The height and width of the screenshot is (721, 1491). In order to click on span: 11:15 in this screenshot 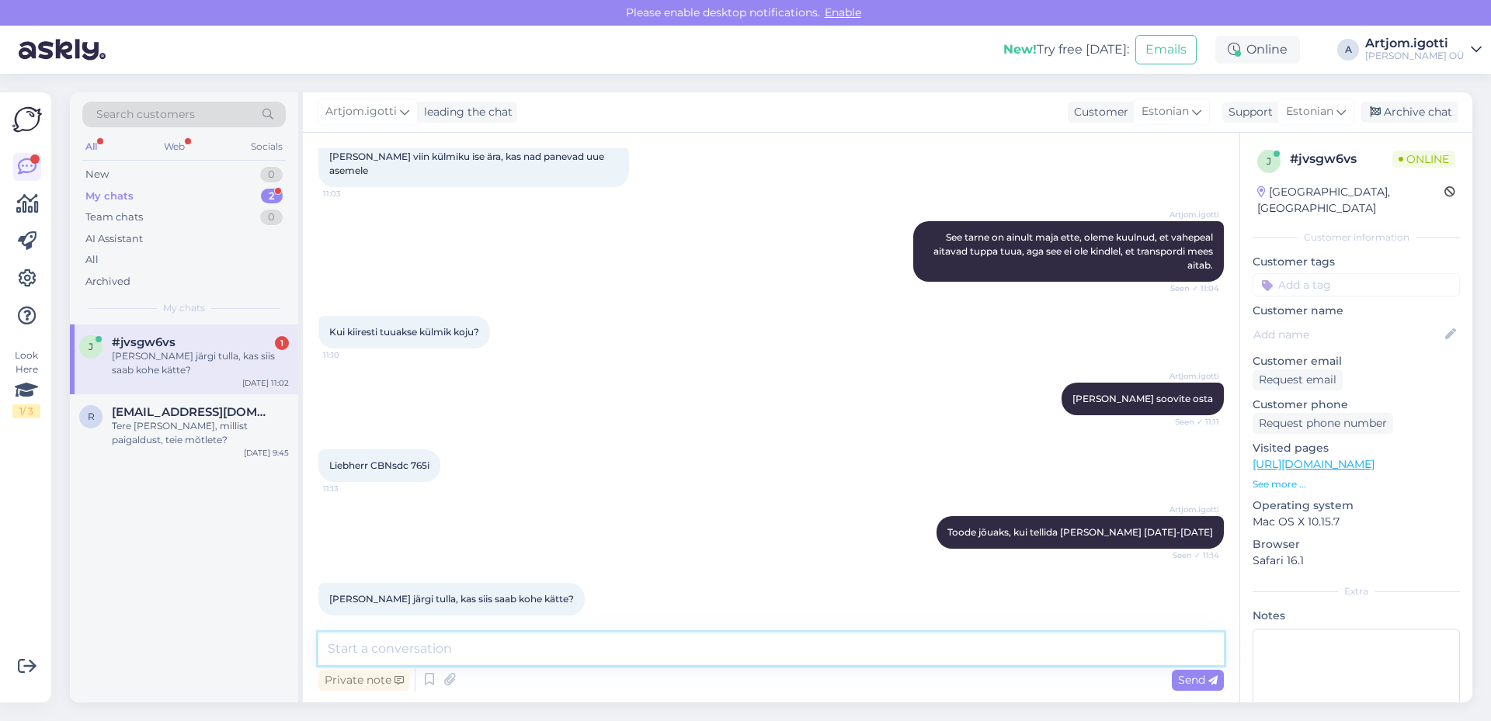, I will do `click(352, 622)`.